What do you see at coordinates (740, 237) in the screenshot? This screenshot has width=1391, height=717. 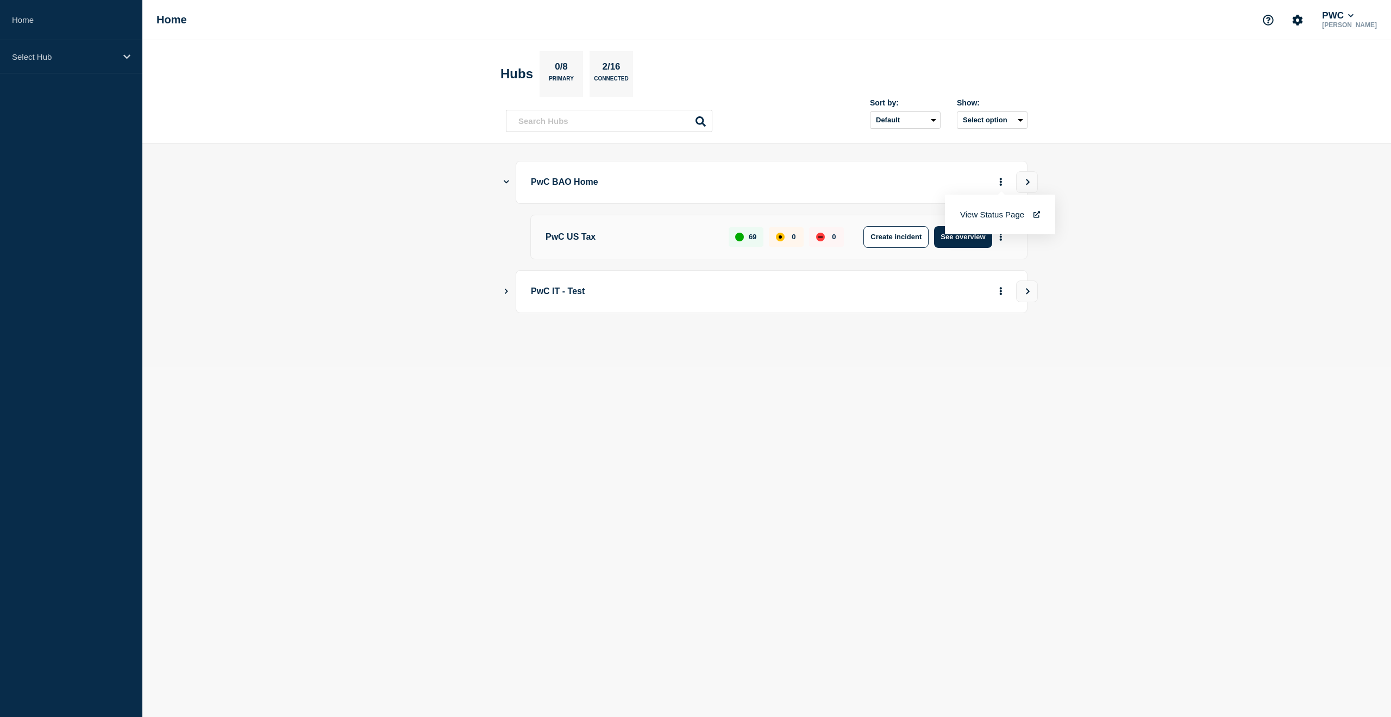 I see `div: up` at bounding box center [740, 237].